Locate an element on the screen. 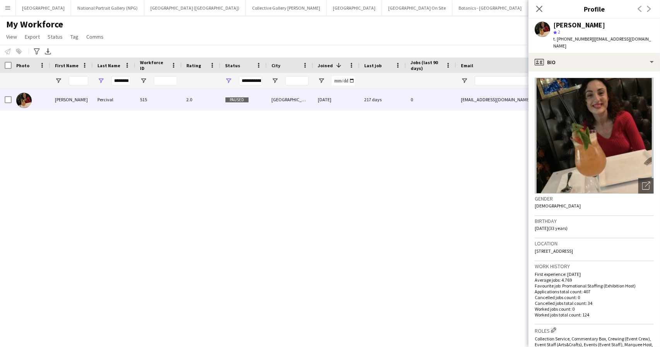 The width and height of the screenshot is (660, 347). span: Email is located at coordinates (467, 65).